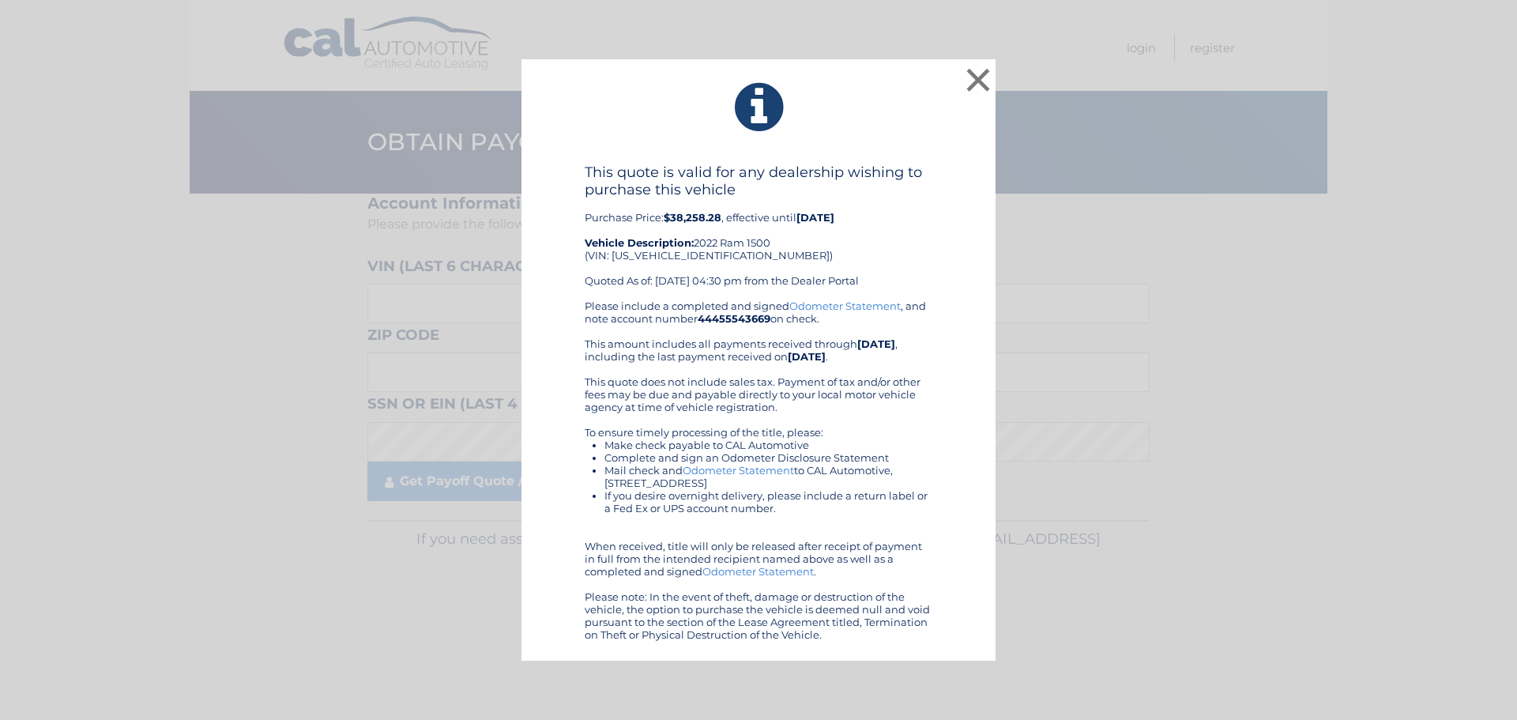 Image resolution: width=1517 pixels, height=720 pixels. What do you see at coordinates (692, 217) in the screenshot?
I see `b: $38,258.28` at bounding box center [692, 217].